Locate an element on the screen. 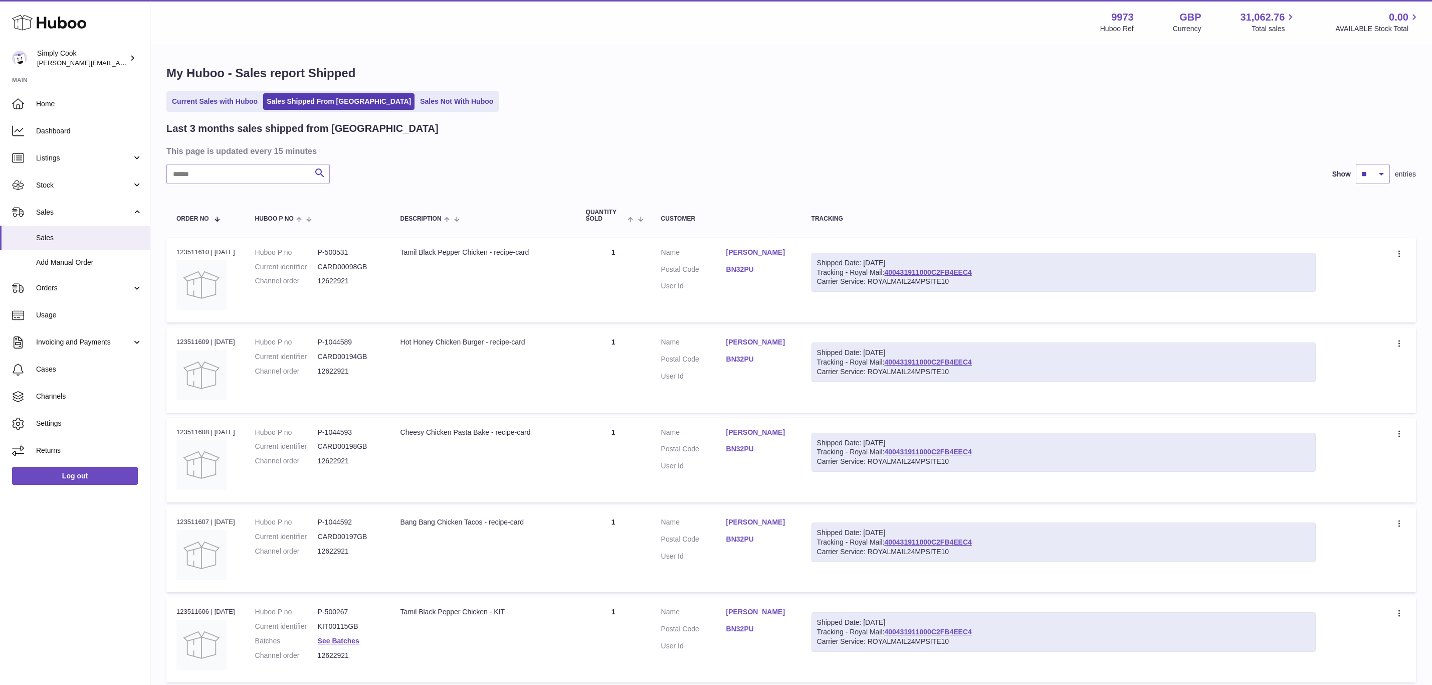  dd: CARD00198GB is located at coordinates (349, 446).